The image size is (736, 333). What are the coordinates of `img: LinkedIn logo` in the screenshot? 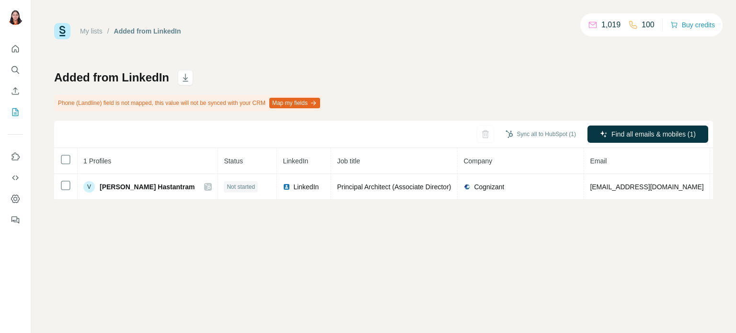 It's located at (286, 187).